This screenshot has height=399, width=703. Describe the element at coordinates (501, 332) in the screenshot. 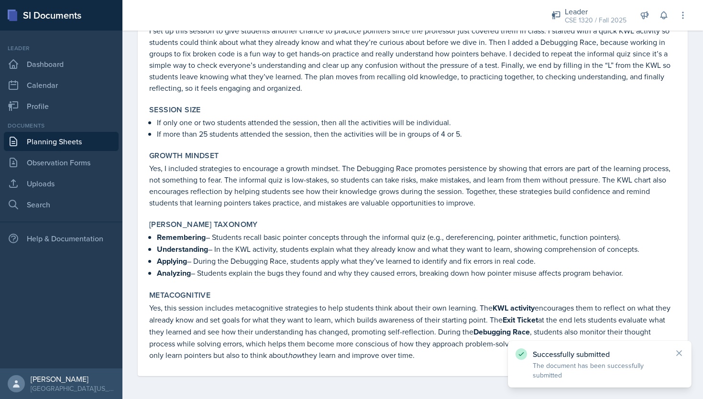

I see `strong: Debugging Race` at that location.